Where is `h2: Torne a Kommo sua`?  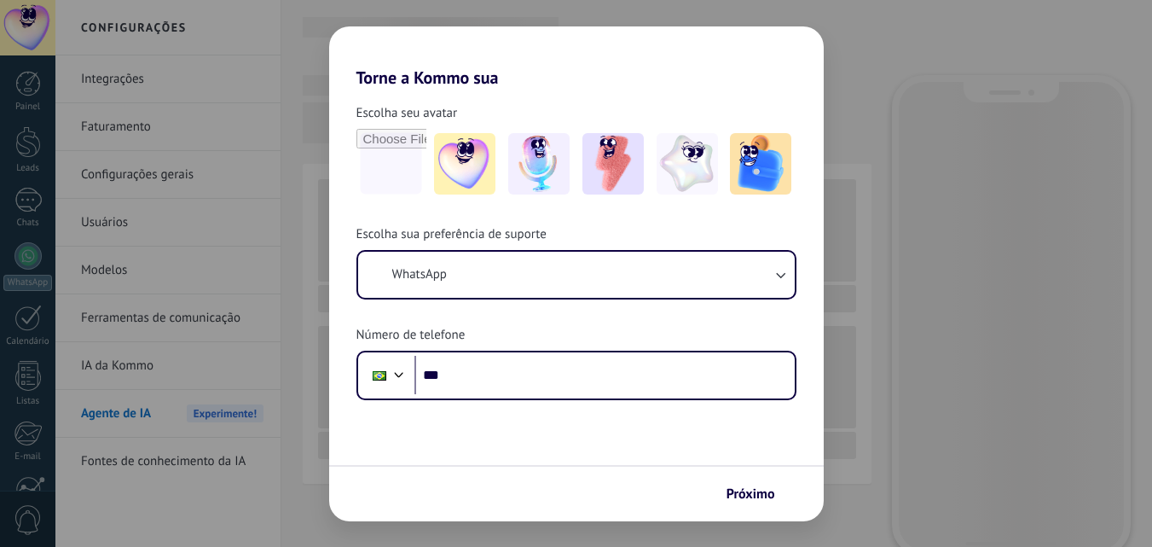 h2: Torne a Kommo sua is located at coordinates (577, 57).